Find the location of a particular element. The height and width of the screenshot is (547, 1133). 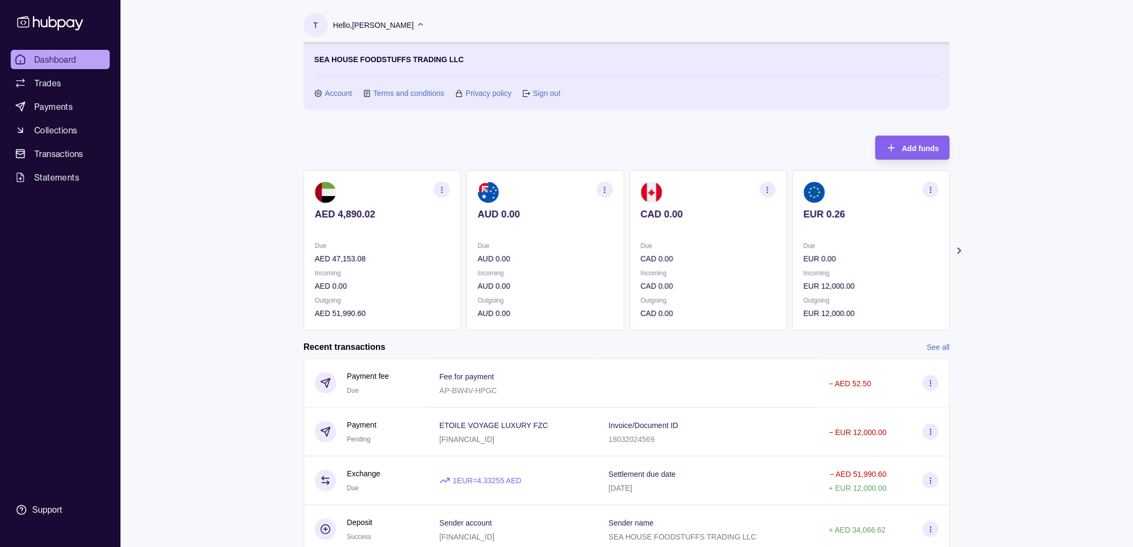

p: − AED 52.50 is located at coordinates (850, 383).